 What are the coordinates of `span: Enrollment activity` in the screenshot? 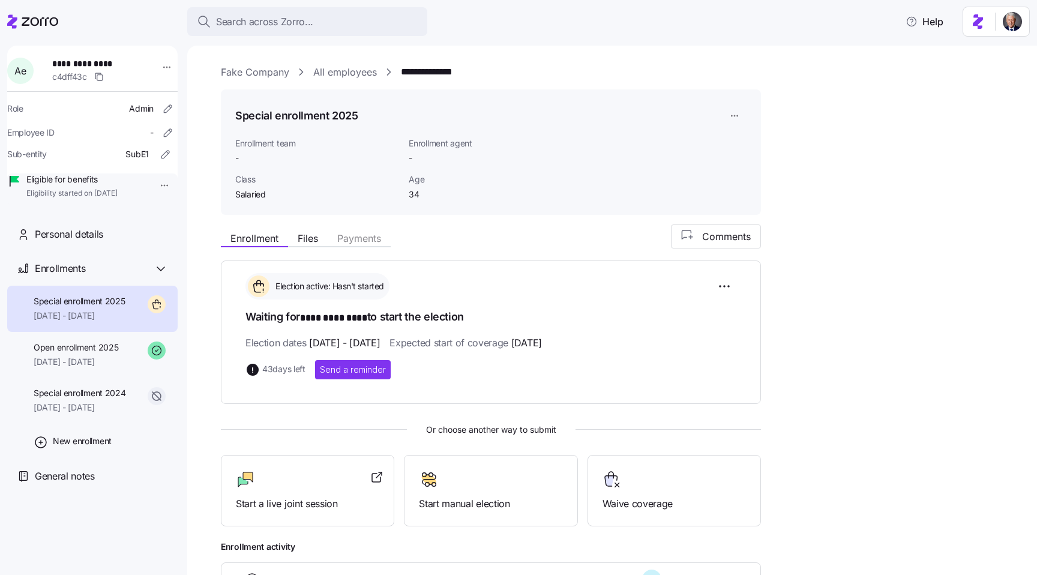 It's located at (491, 547).